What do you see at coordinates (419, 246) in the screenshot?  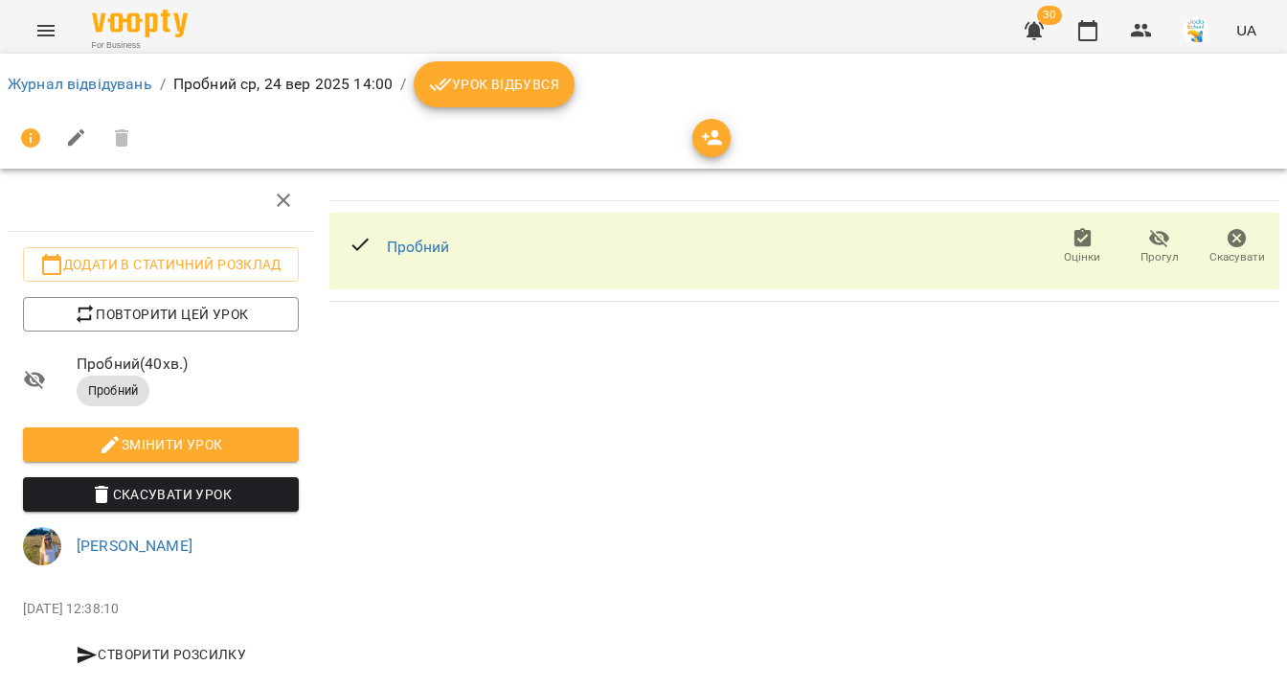 I see `a: Пробний` at bounding box center [419, 246].